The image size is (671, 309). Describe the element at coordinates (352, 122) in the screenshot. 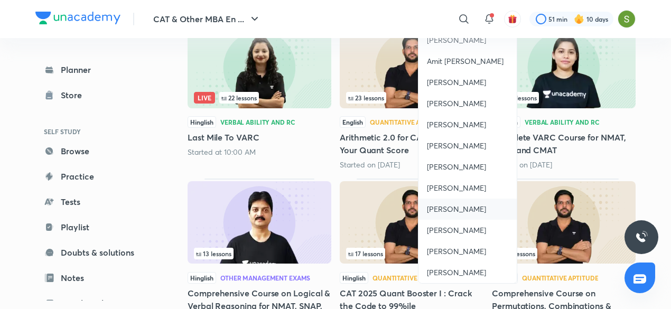

I see `span: English` at that location.